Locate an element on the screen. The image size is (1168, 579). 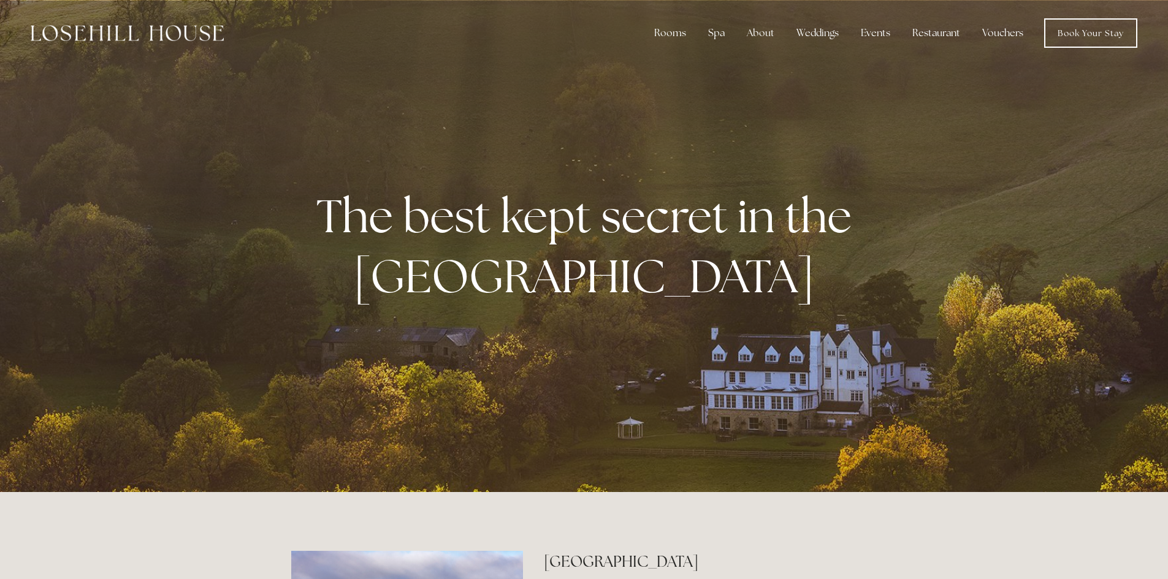
a: Vouchers is located at coordinates (1003, 33).